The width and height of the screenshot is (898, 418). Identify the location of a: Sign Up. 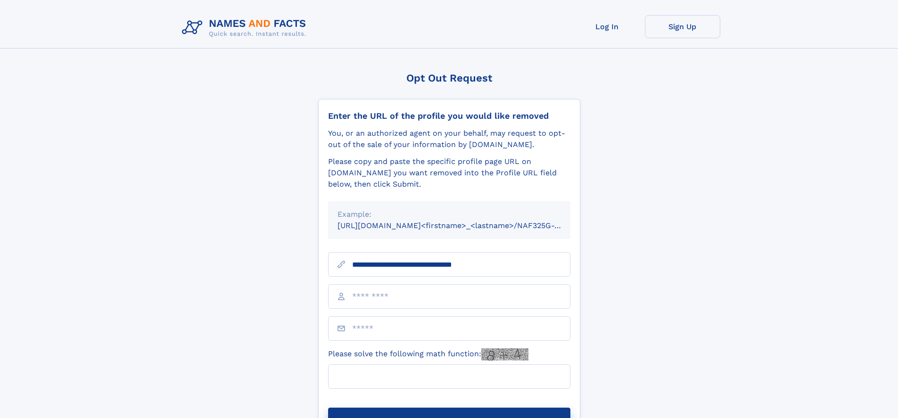
(682, 26).